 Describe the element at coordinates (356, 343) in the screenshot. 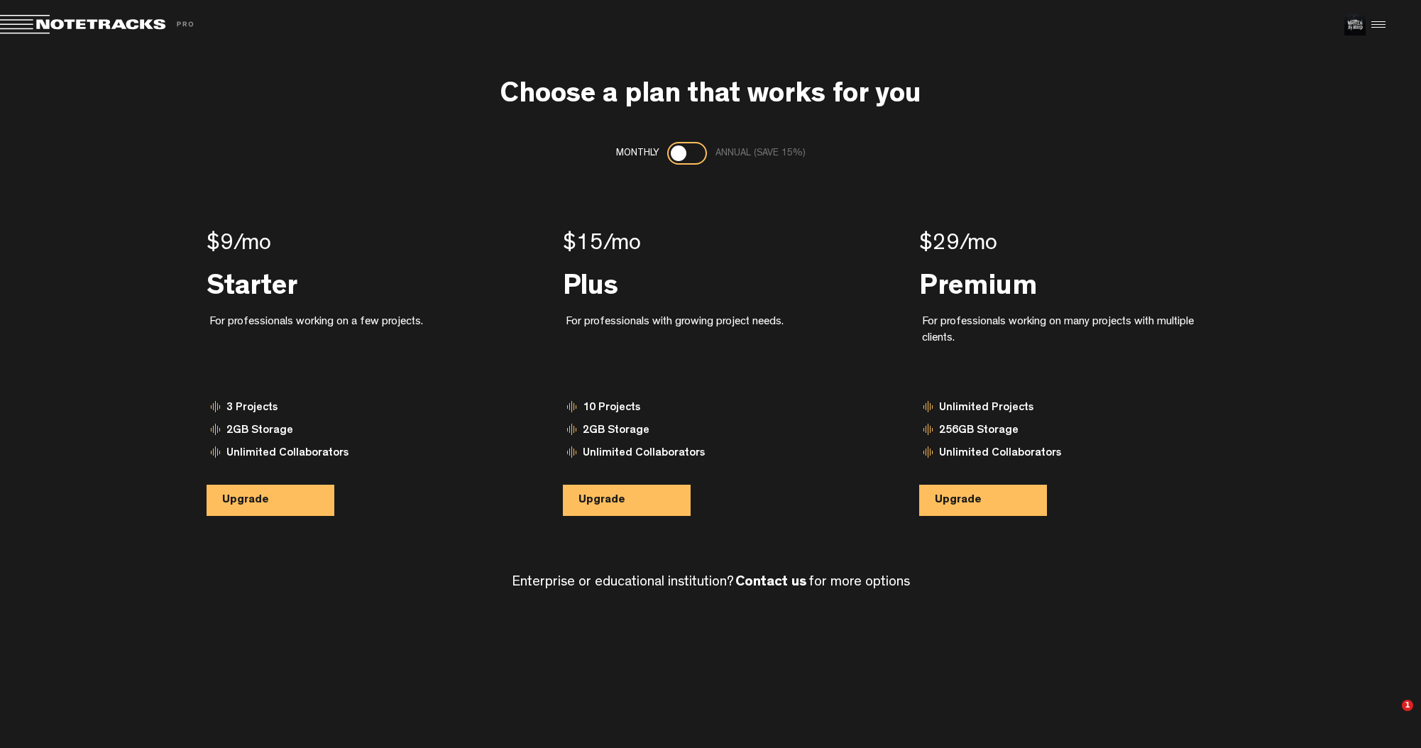

I see `div: For professionals working on a few projects.` at that location.